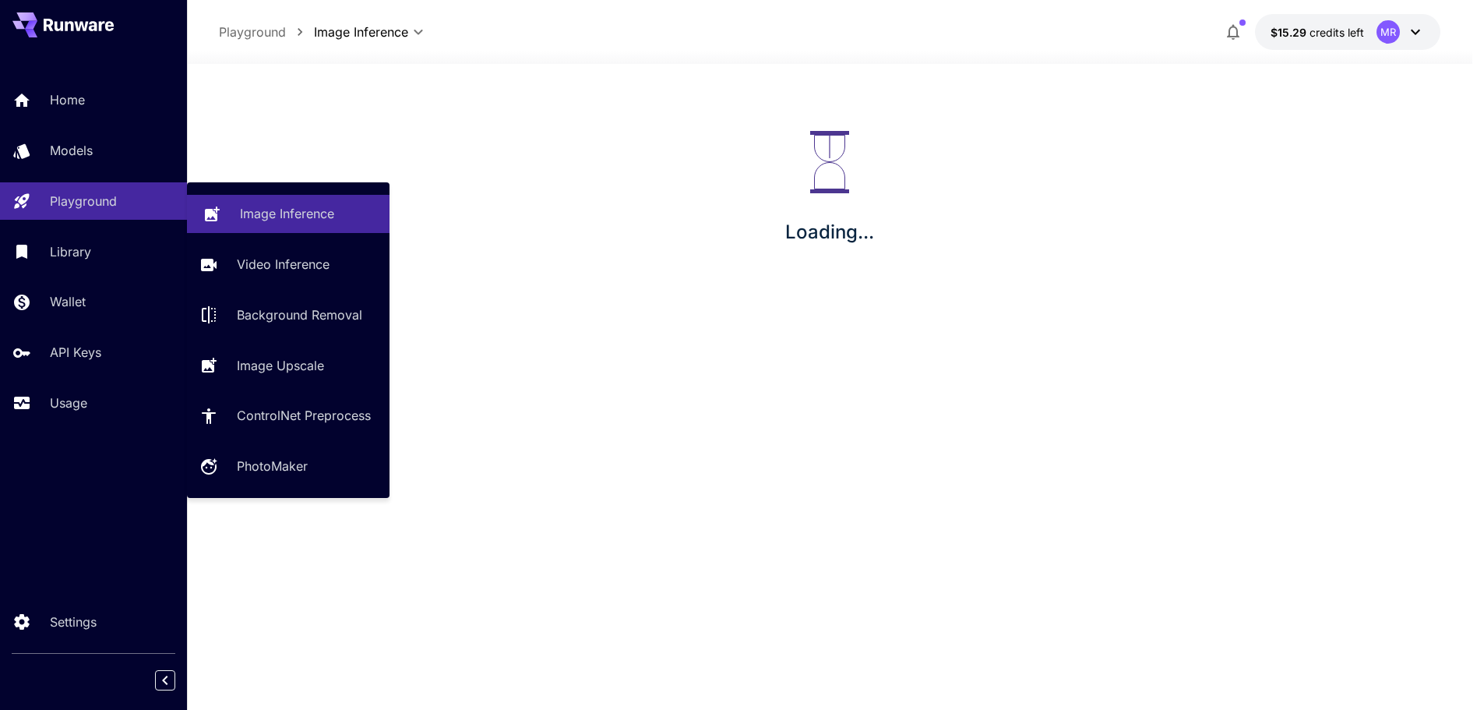 The image size is (1484, 710). What do you see at coordinates (177, 680) in the screenshot?
I see `div: Collapse sidebar` at bounding box center [177, 680].